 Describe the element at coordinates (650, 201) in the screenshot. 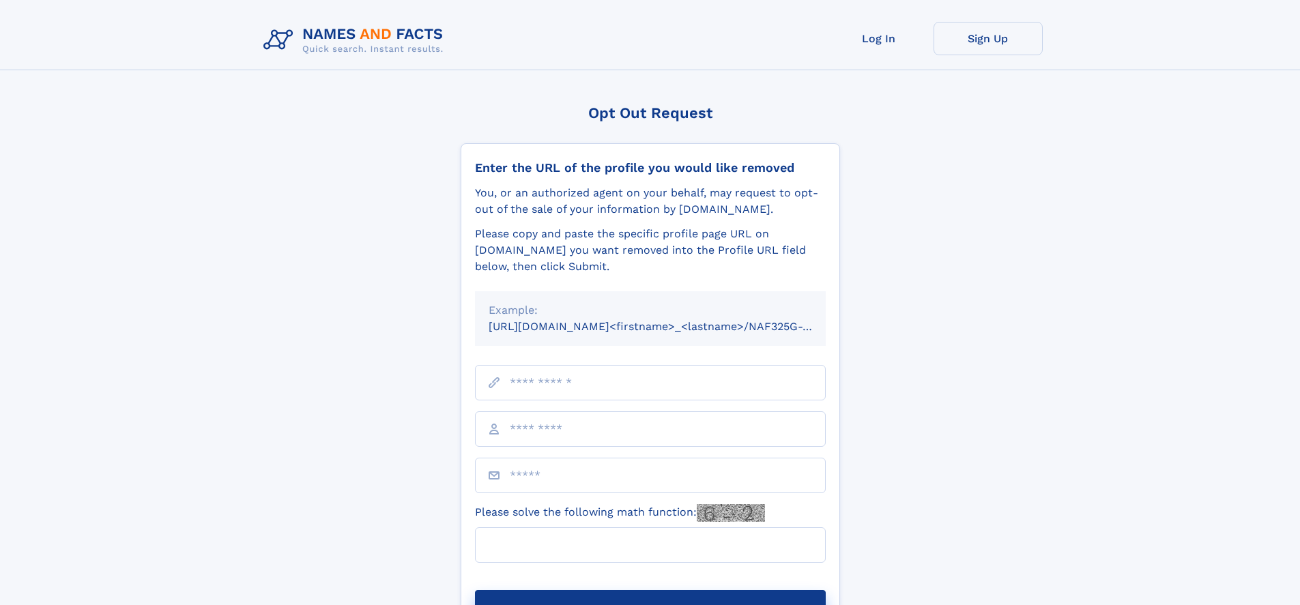

I see `div: You, or an authorized agent on your behalf, may request to opt-out of the sale of your informatio...` at that location.